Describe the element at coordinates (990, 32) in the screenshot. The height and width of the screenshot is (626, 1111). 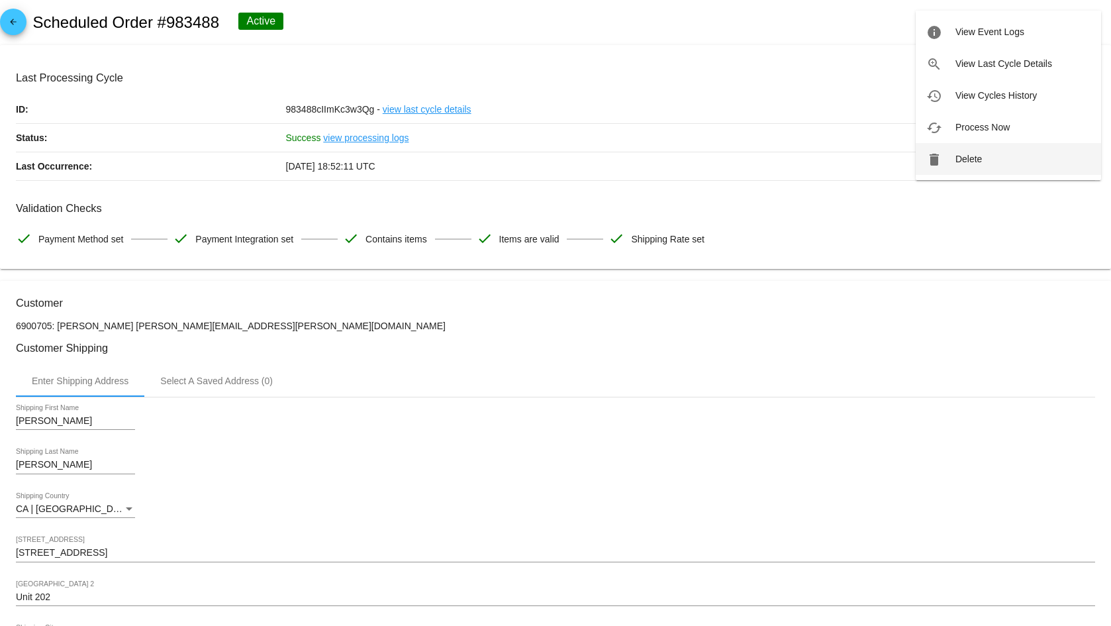
I see `span: View Event Logs` at that location.